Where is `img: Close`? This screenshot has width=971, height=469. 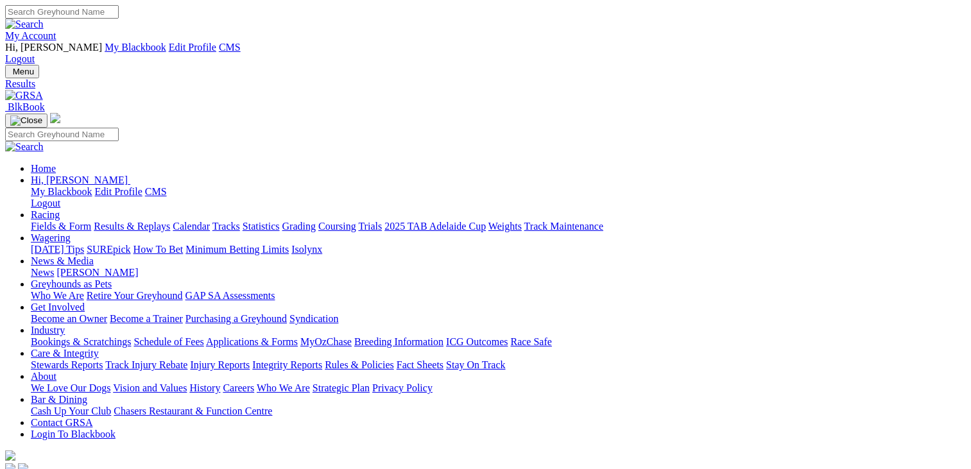
img: Close is located at coordinates (26, 121).